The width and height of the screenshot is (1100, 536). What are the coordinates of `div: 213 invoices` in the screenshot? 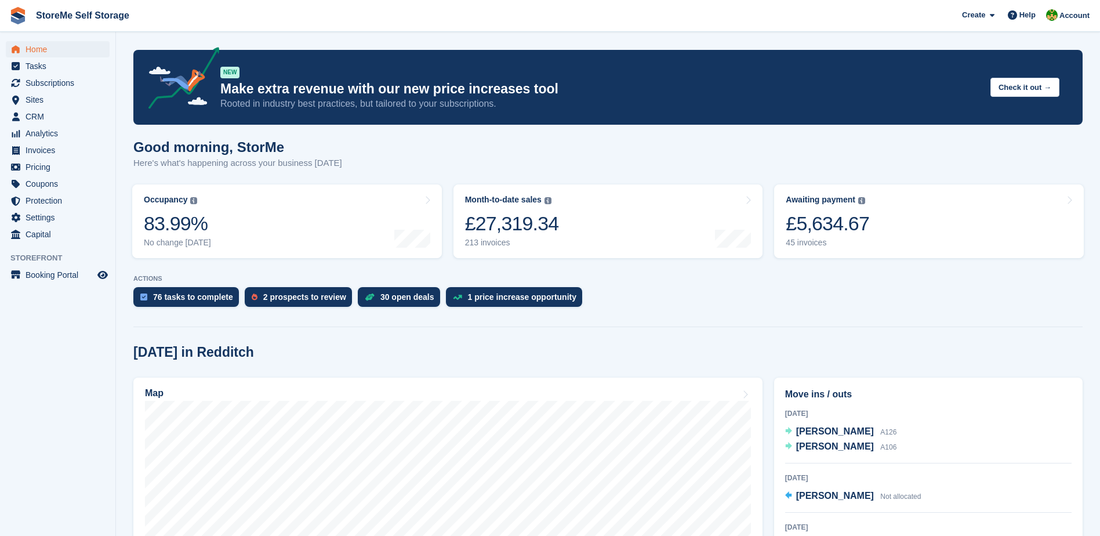 It's located at (512, 242).